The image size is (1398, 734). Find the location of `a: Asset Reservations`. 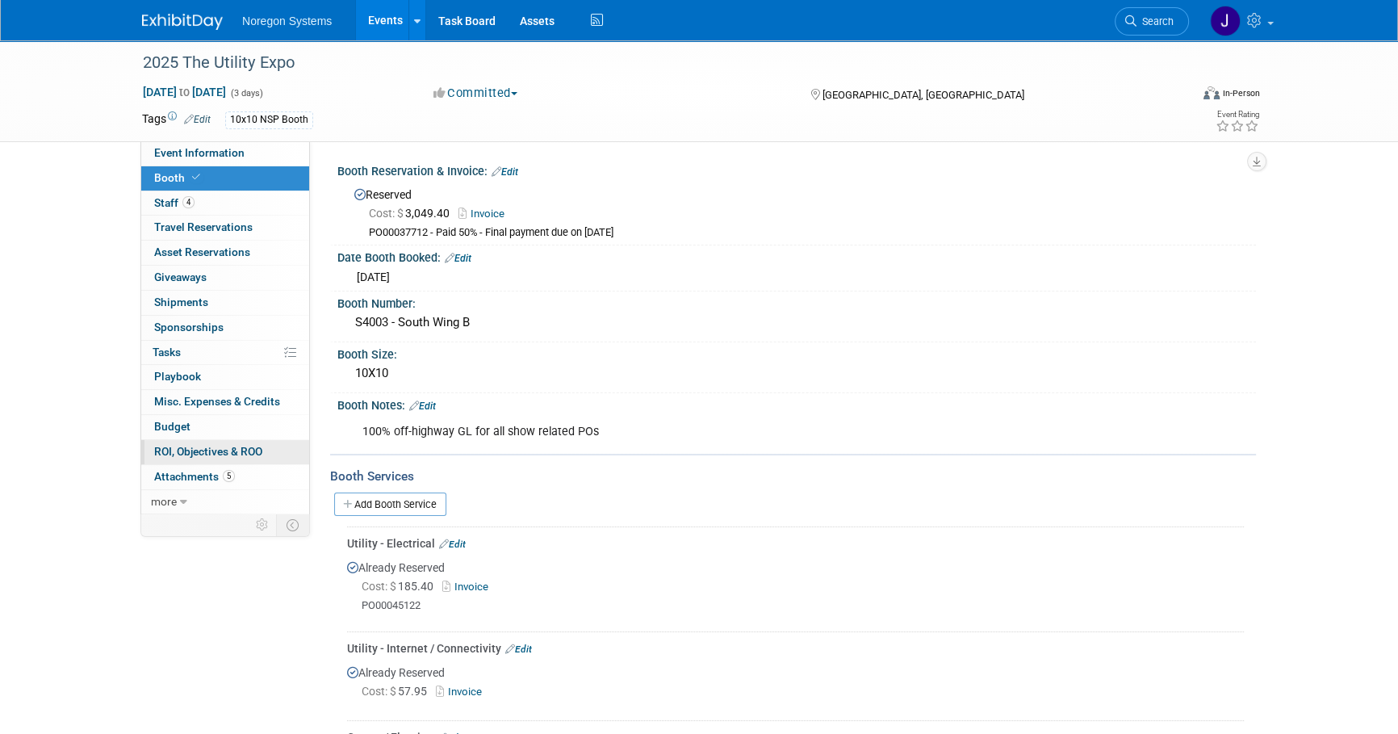

a: Asset Reservations is located at coordinates (225, 253).